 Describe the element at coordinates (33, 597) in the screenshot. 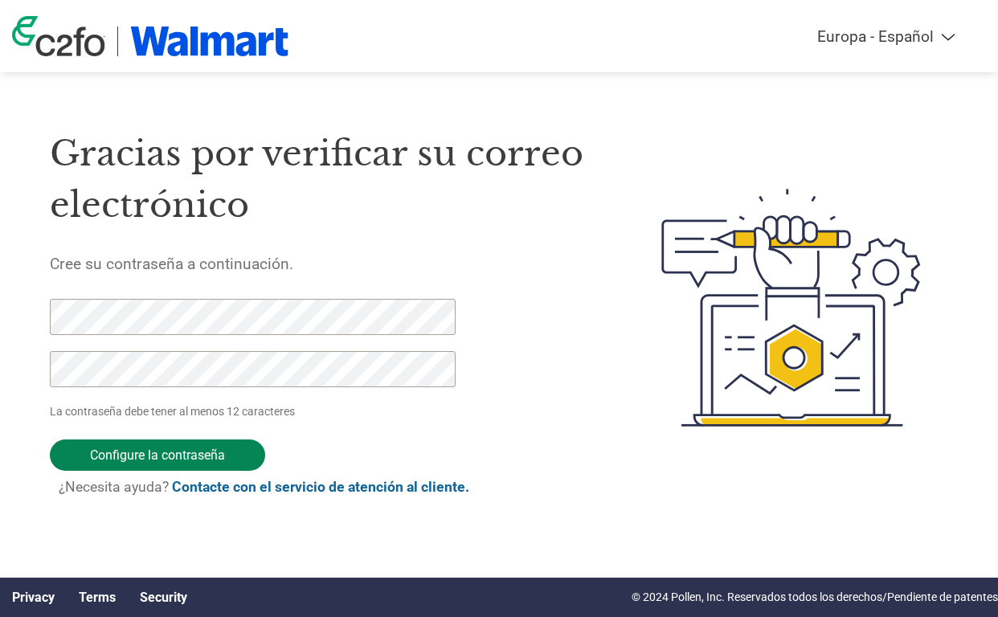

I see `a: Privacy` at that location.